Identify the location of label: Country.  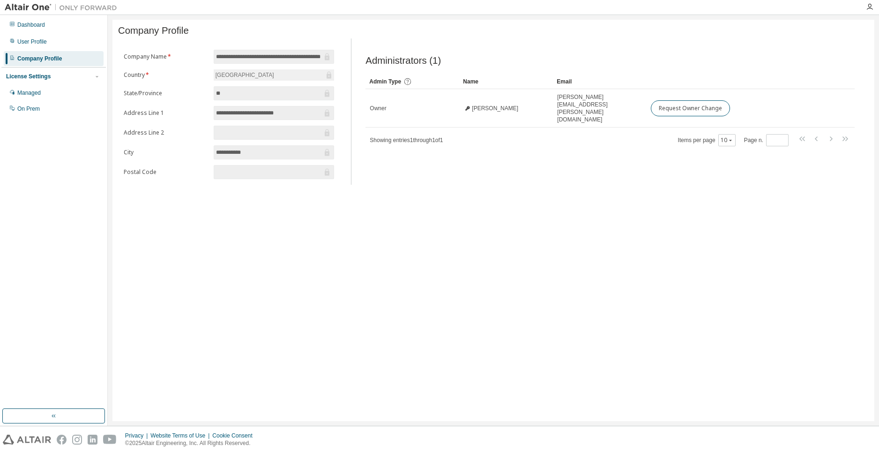
(166, 75).